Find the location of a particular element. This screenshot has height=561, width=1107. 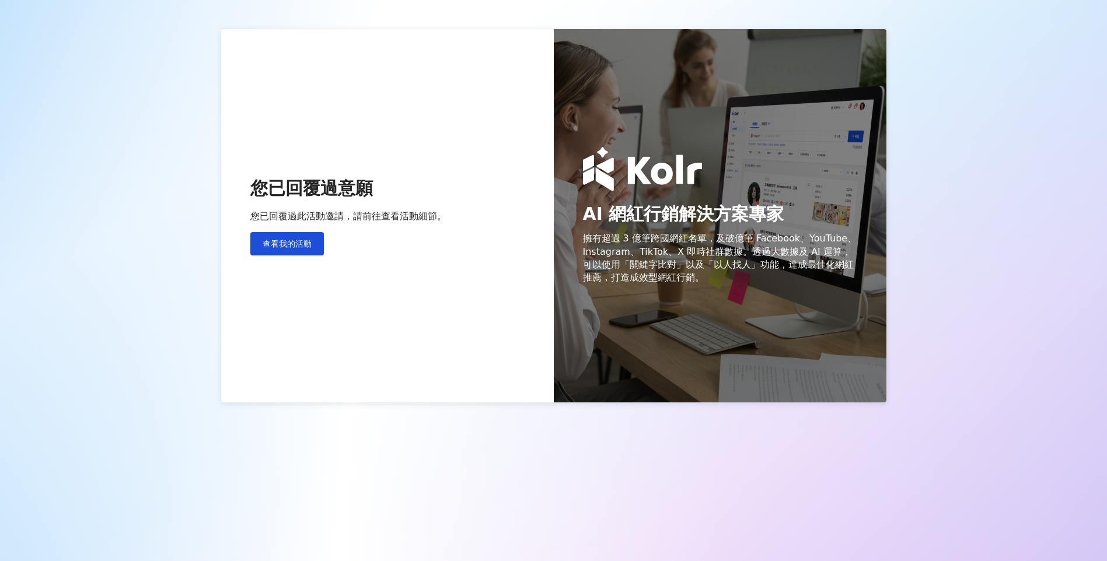

img: Kolr is located at coordinates (642, 169).